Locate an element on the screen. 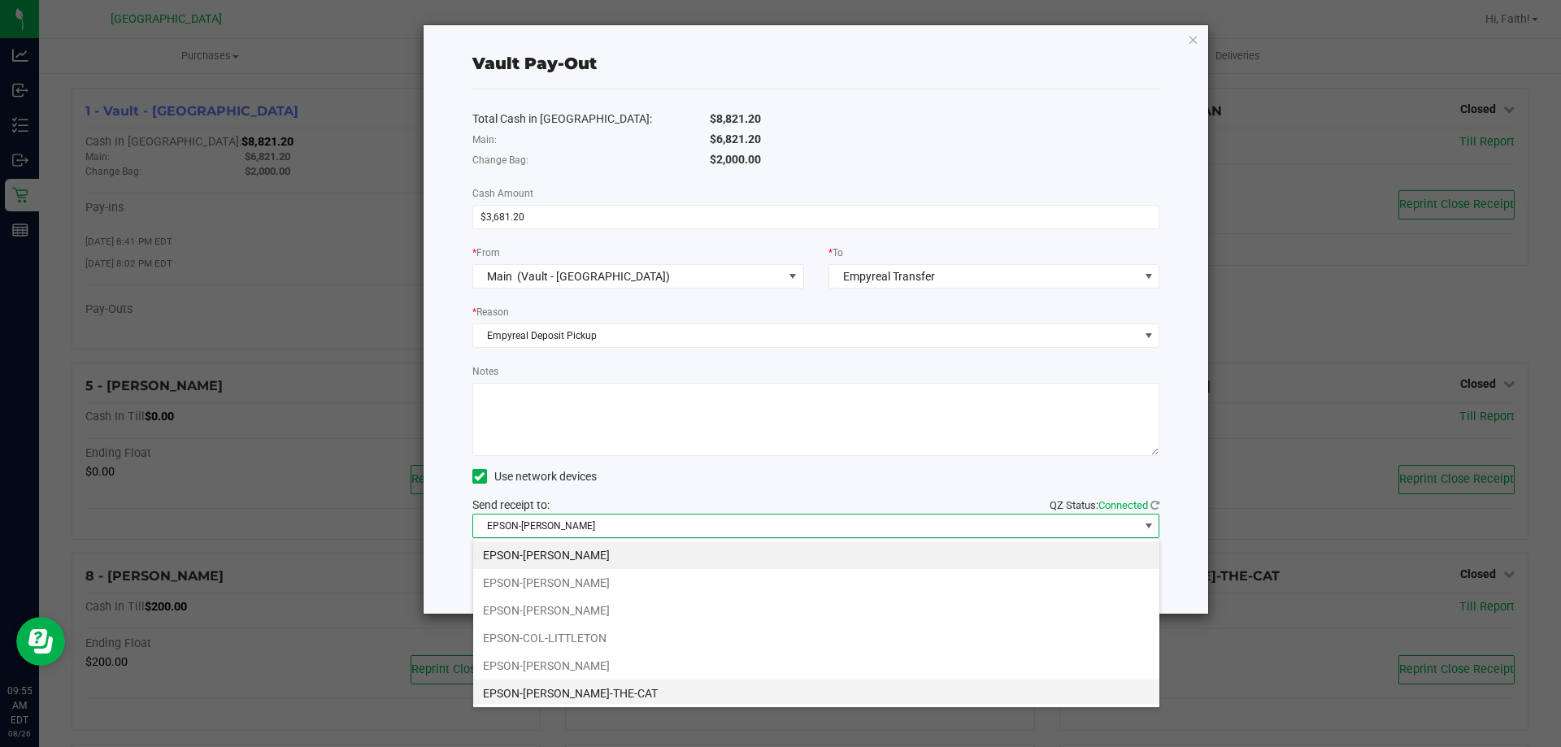 The image size is (1561, 747). span: $6,821.20 is located at coordinates (735, 139).